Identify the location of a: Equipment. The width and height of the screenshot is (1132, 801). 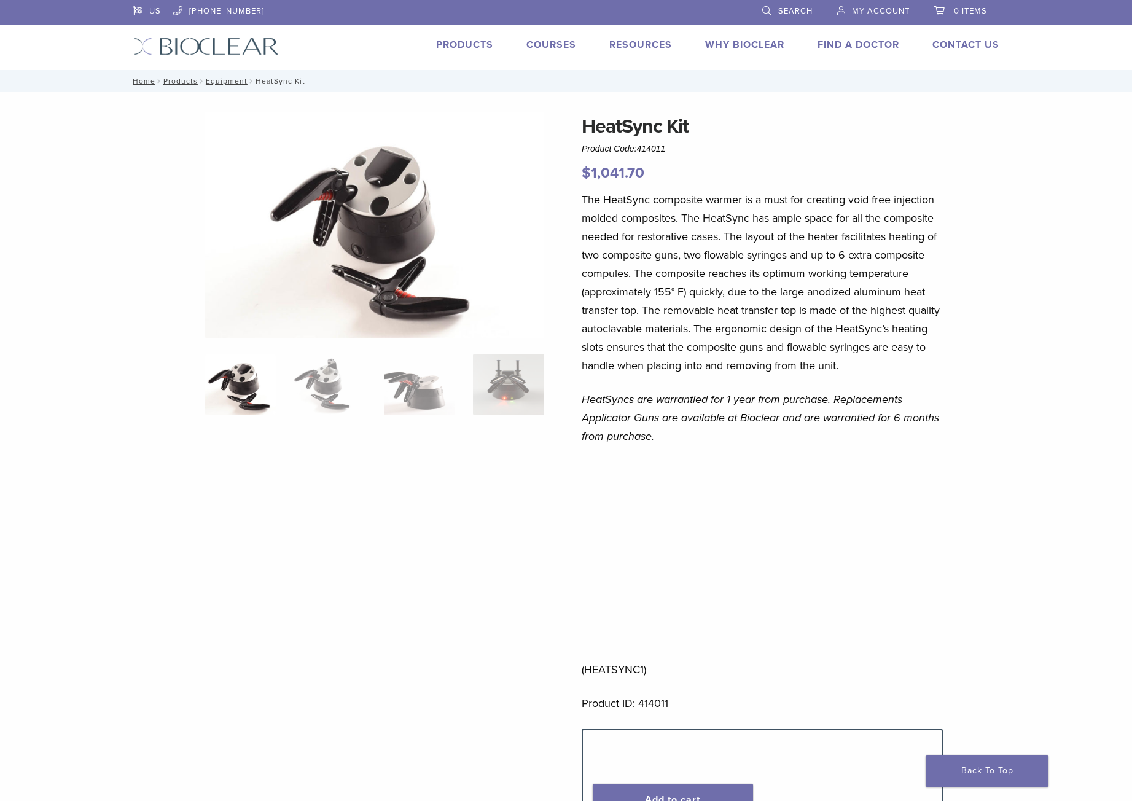
(227, 81).